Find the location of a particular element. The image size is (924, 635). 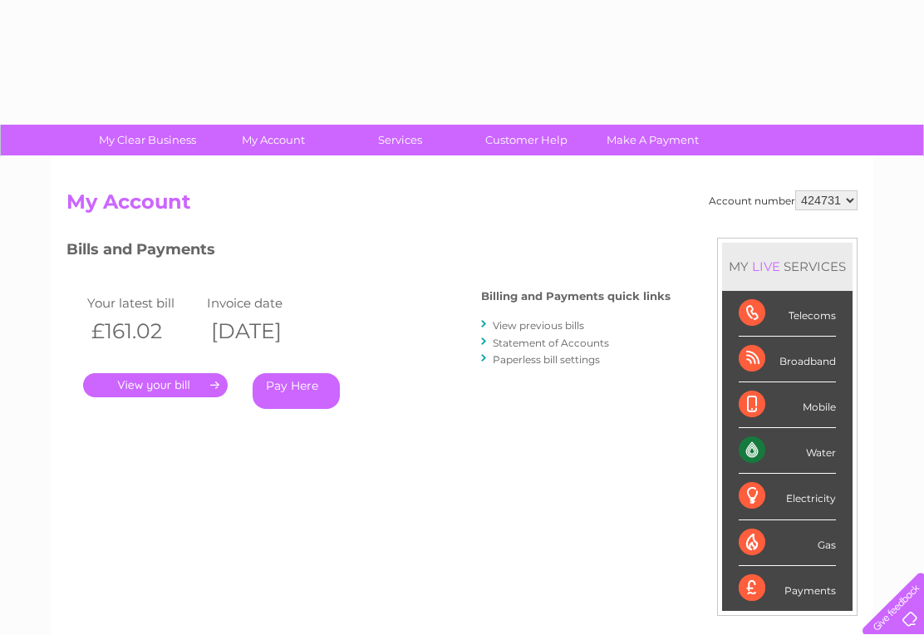

div: Gas is located at coordinates (787, 543).